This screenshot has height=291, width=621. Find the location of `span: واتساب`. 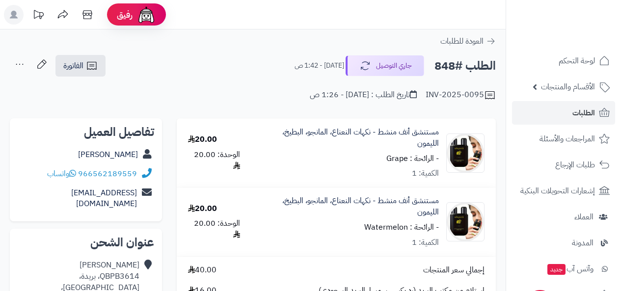

span: واتساب is located at coordinates (61, 174).